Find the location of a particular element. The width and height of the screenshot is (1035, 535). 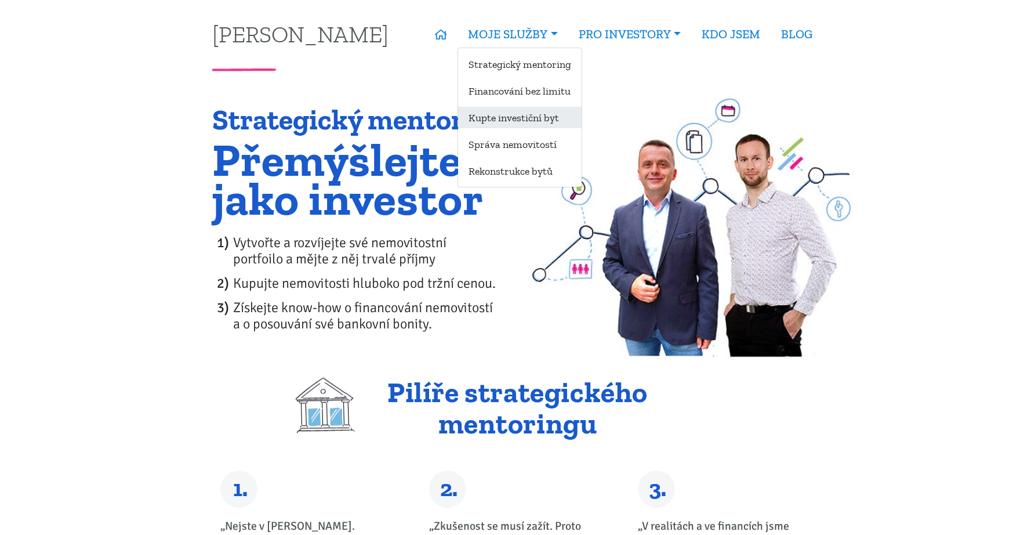

li: Kupujte nemovitosti hluboko pod tržní cenou. is located at coordinates (371, 283).